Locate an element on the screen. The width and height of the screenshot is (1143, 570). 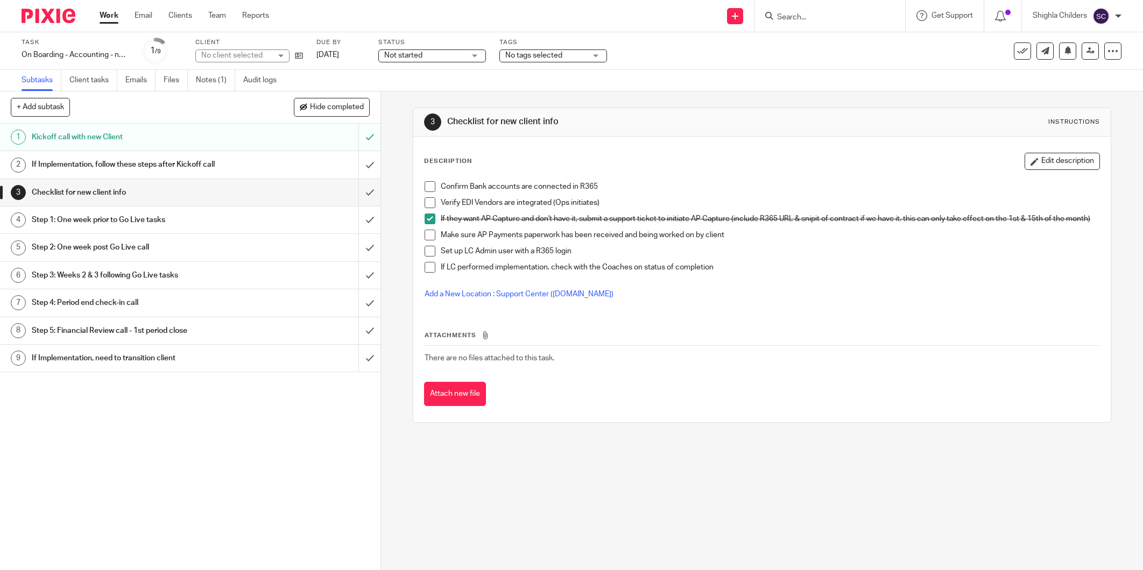
label: Task is located at coordinates (75, 43).